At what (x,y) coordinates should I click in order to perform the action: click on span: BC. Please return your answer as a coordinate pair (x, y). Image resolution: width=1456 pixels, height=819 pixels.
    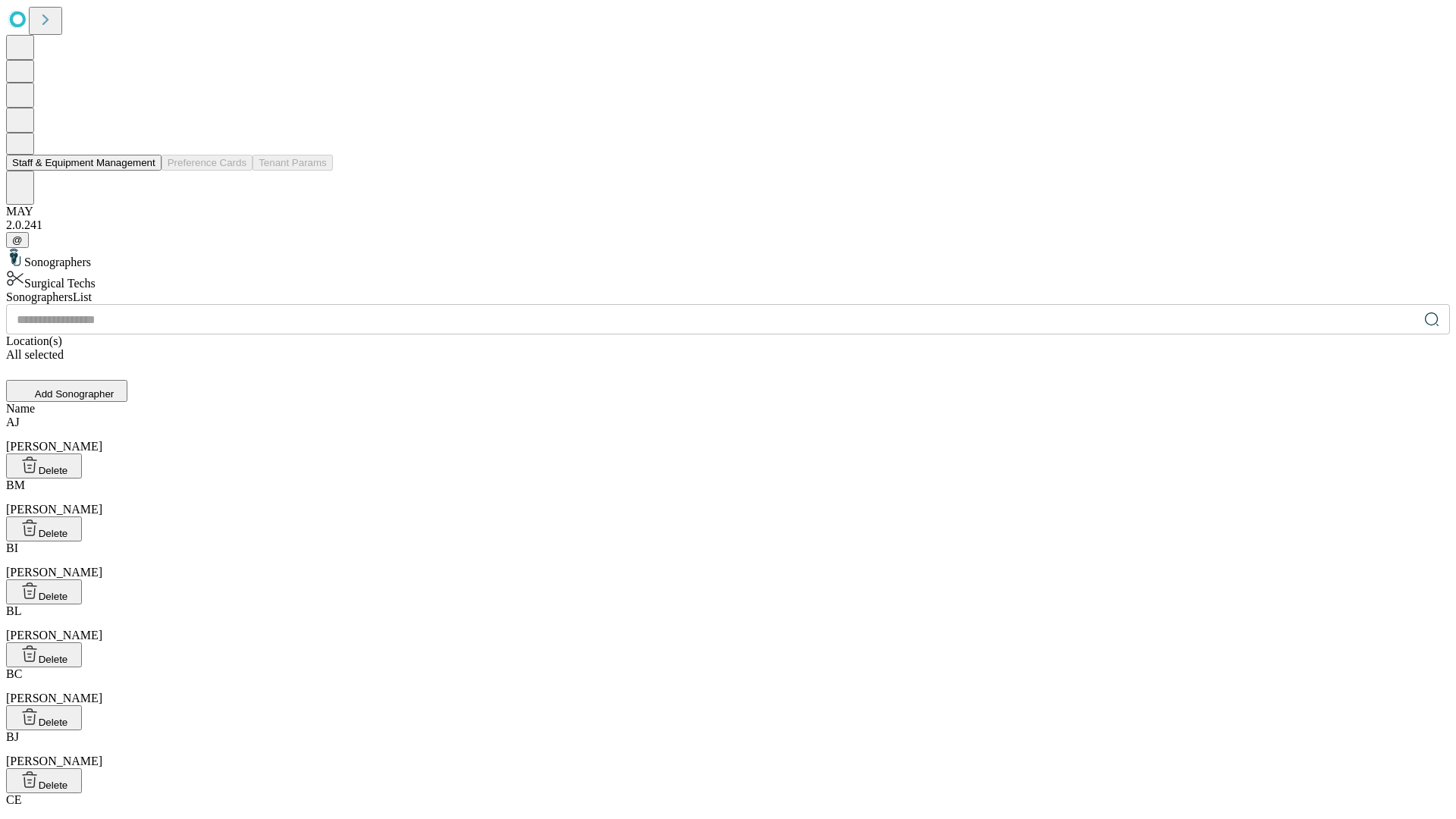
    Looking at the image, I should click on (14, 673).